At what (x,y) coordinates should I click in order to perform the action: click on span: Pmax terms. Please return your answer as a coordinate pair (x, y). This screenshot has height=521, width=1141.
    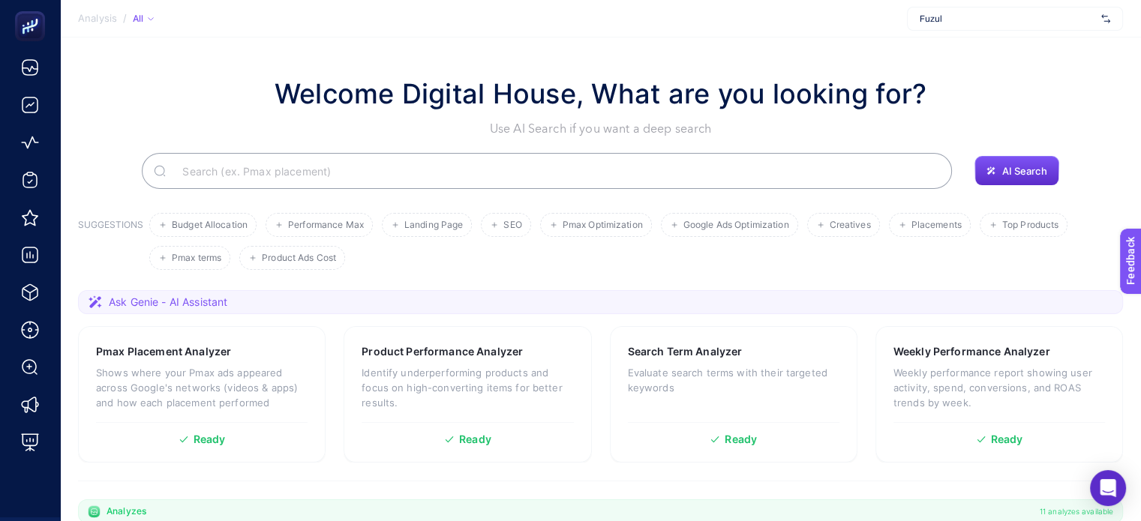
    Looking at the image, I should click on (197, 258).